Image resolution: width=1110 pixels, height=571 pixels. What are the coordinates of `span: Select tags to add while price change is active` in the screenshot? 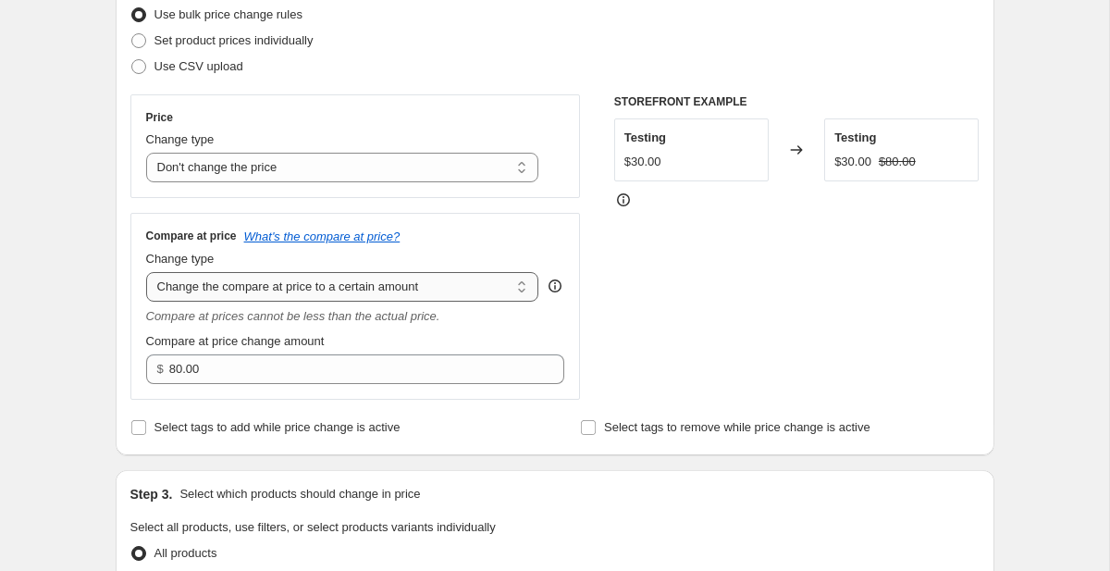 It's located at (277, 426).